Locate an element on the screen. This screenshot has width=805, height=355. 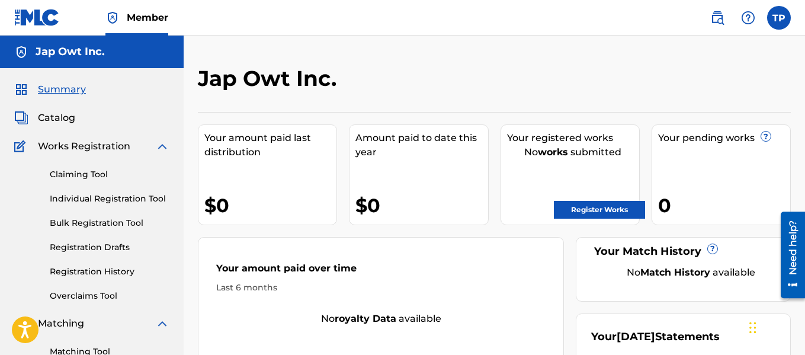
img: Matching is located at coordinates (21, 323).